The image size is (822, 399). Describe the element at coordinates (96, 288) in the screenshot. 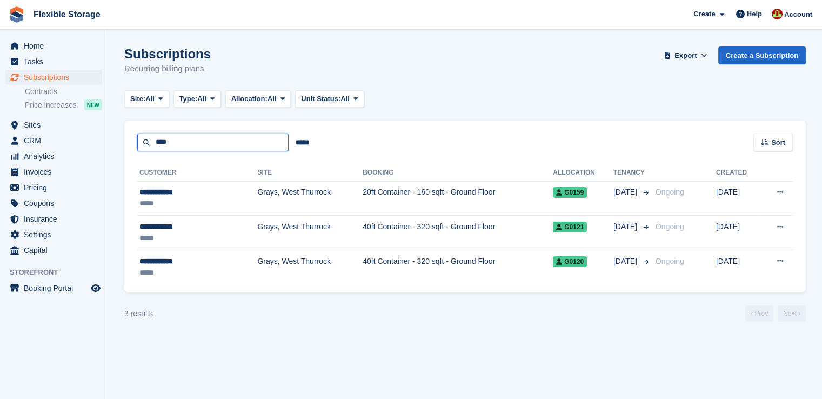

I see `a: Preview store` at that location.